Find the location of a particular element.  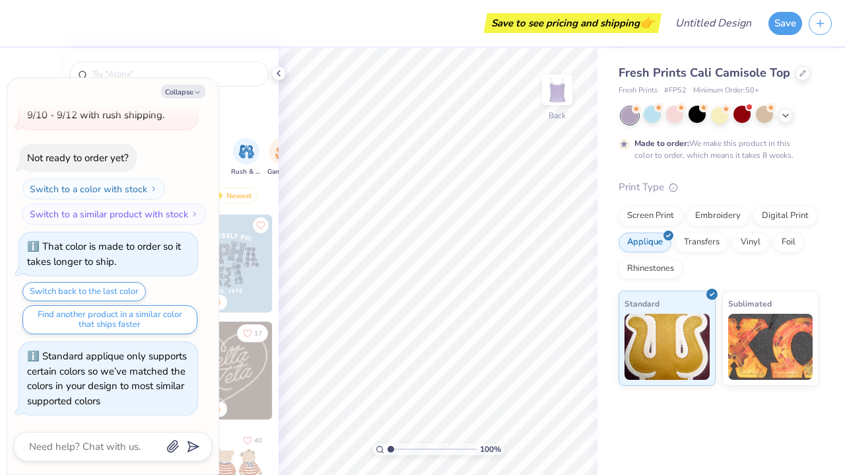

button: Switch to a color with stock is located at coordinates (94, 189).